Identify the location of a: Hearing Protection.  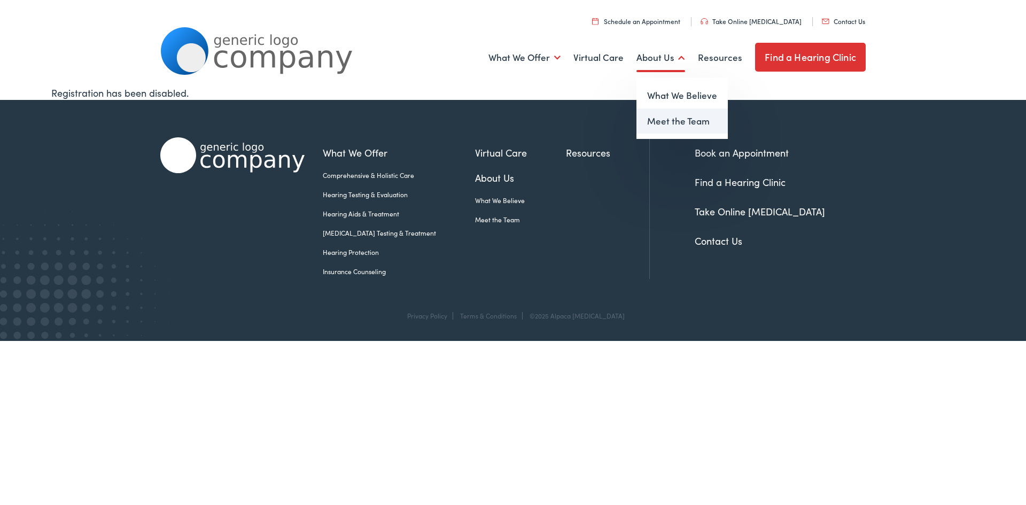
(399, 252).